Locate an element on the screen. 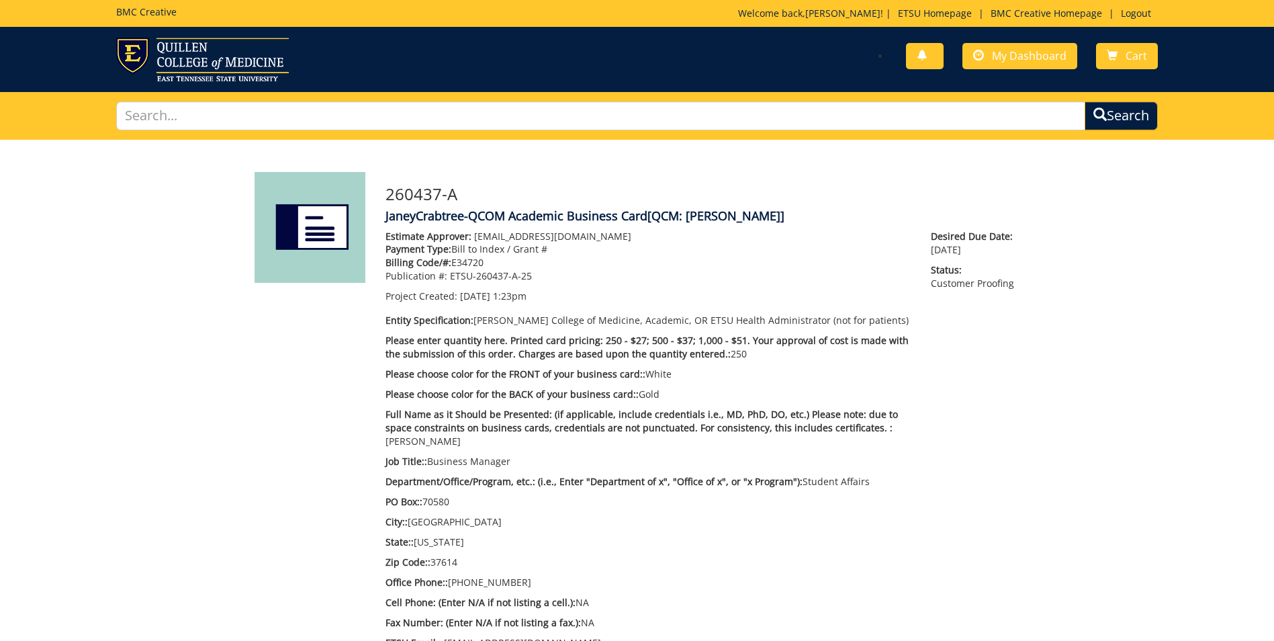  span: ETSU-260437-A-25 is located at coordinates (491, 275).